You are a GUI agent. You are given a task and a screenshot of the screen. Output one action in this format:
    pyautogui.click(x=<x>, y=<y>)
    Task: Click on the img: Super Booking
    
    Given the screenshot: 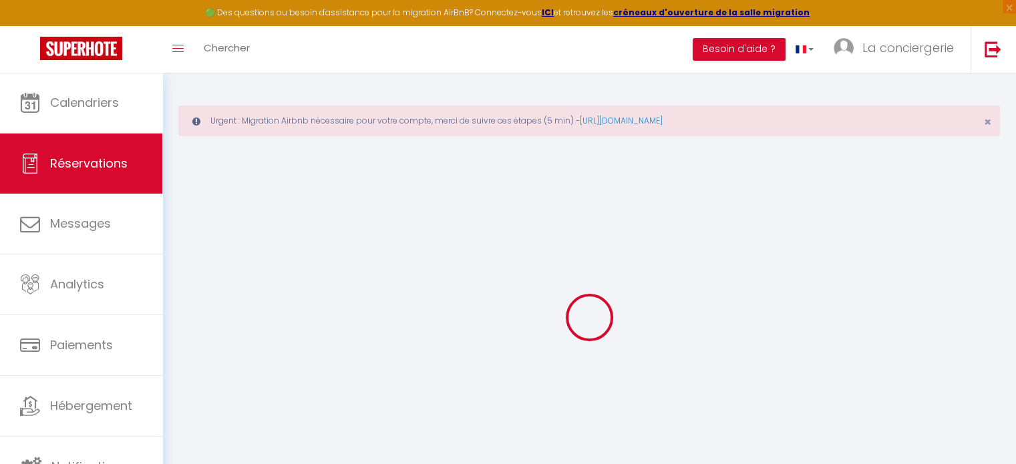 What is the action you would take?
    pyautogui.click(x=81, y=48)
    